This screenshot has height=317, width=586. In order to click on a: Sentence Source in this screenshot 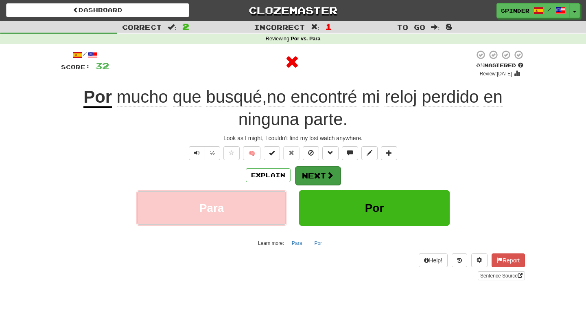, I will do `click(502, 276)`.